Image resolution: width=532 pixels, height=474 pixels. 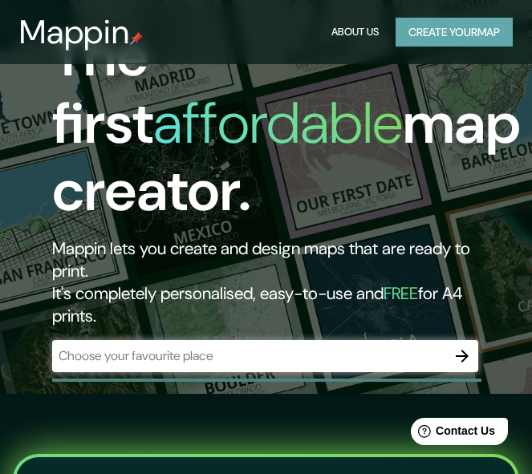 I want to click on button: Create yourmap, so click(x=454, y=32).